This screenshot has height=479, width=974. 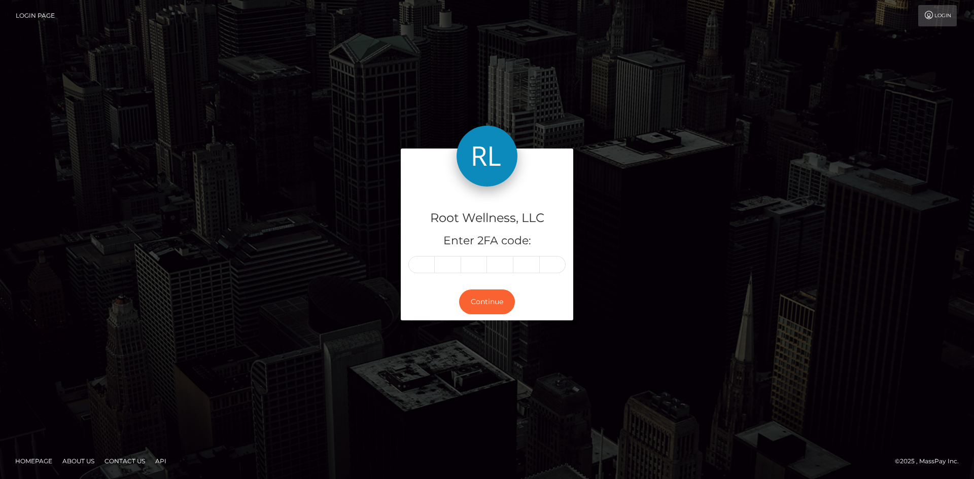 What do you see at coordinates (487, 218) in the screenshot?
I see `h4: Root Wellness, LLC` at bounding box center [487, 218].